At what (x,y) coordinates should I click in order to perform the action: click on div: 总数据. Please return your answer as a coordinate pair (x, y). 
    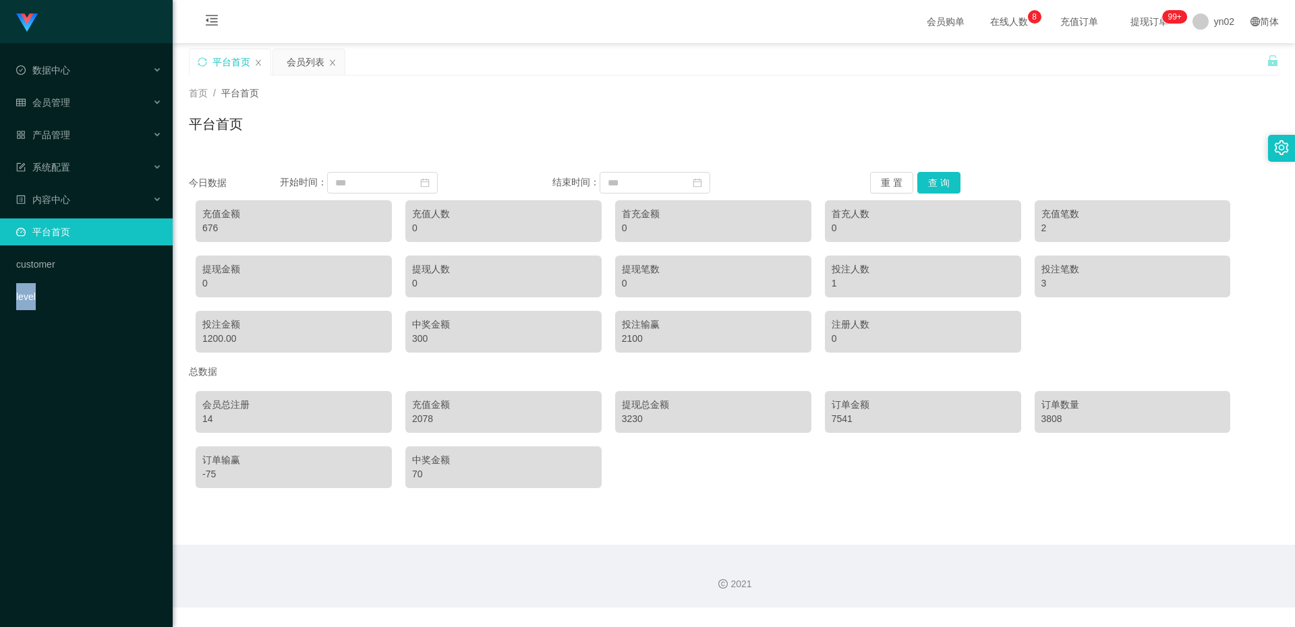
    Looking at the image, I should click on (734, 372).